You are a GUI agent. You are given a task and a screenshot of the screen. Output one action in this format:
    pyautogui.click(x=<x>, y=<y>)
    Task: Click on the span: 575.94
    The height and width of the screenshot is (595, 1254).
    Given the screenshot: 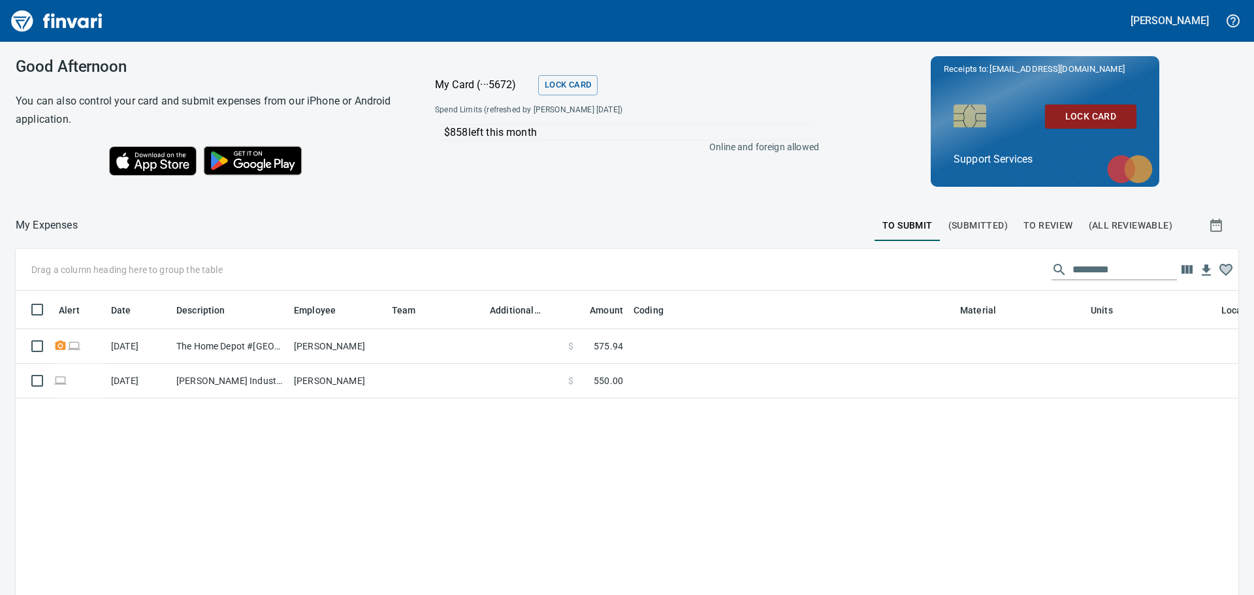 What is the action you would take?
    pyautogui.click(x=608, y=346)
    